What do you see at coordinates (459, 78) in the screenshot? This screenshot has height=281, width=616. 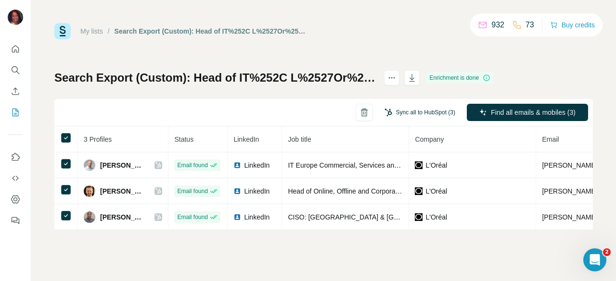 I see `div: Enrichment is done` at bounding box center [459, 78].